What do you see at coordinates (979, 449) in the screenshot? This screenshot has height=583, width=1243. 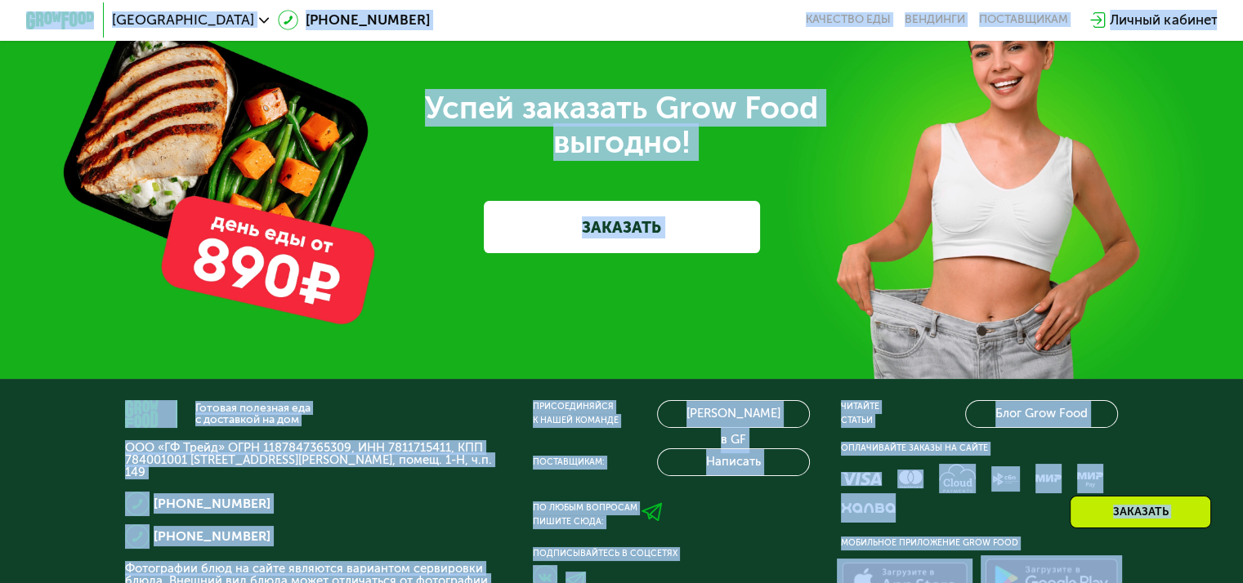 I see `div: Оплачивайте заказы на сайте` at bounding box center [979, 449].